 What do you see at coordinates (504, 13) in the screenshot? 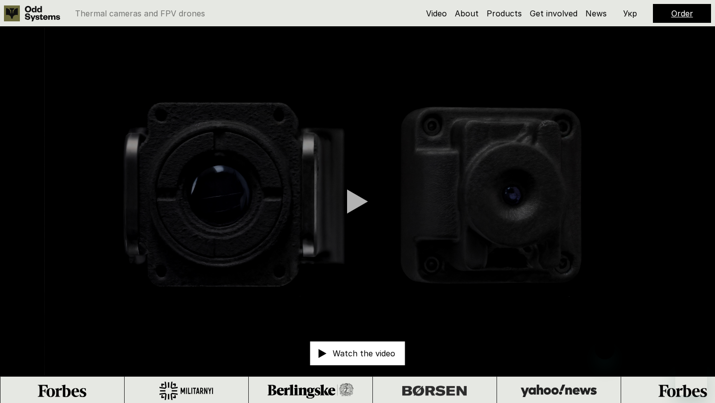
I see `a: Products` at bounding box center [504, 13].